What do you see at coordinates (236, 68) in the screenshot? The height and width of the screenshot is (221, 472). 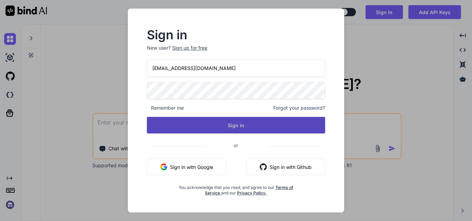 I see `input: Login or Email` at bounding box center [236, 68].